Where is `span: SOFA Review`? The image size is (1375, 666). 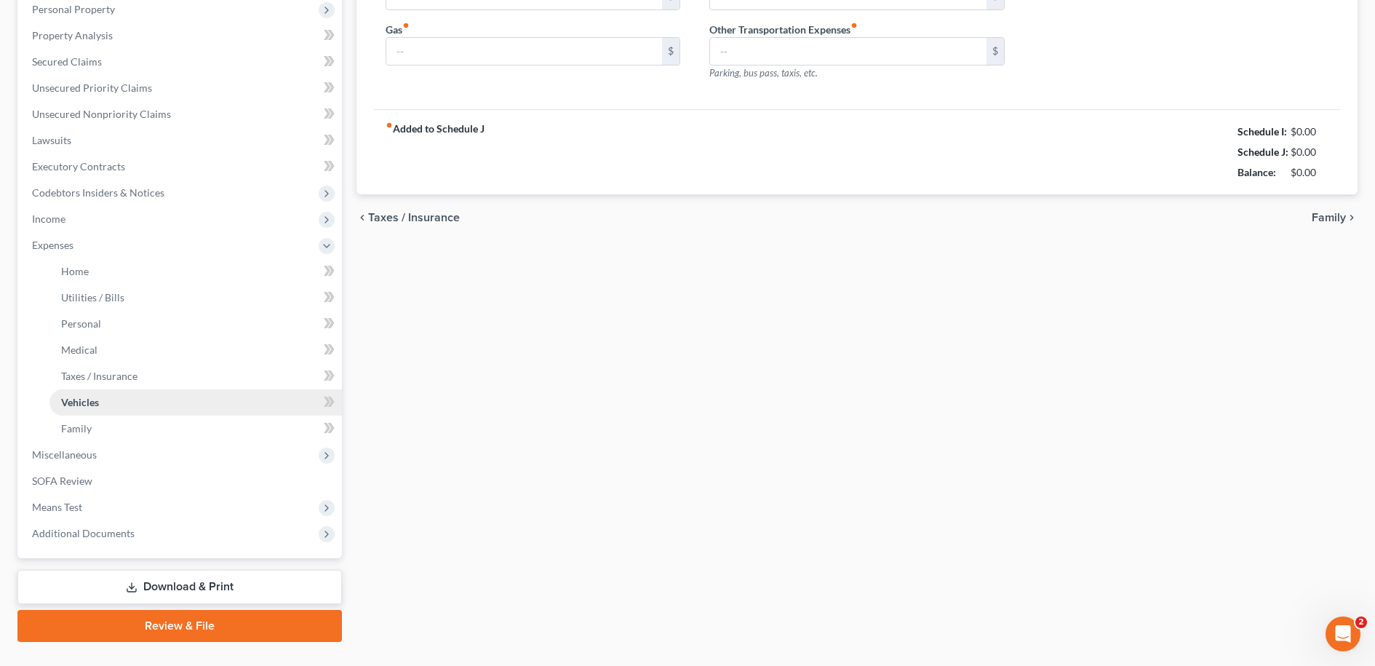 span: SOFA Review is located at coordinates (62, 480).